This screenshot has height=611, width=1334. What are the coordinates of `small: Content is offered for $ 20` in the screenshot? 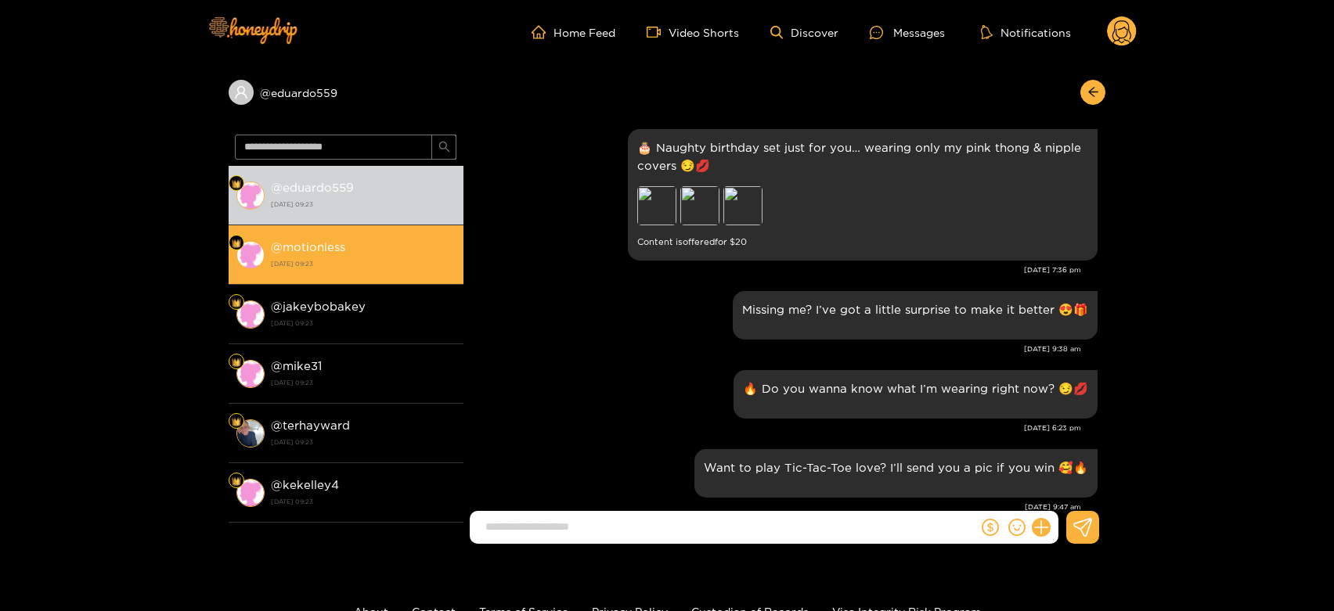 It's located at (863, 242).